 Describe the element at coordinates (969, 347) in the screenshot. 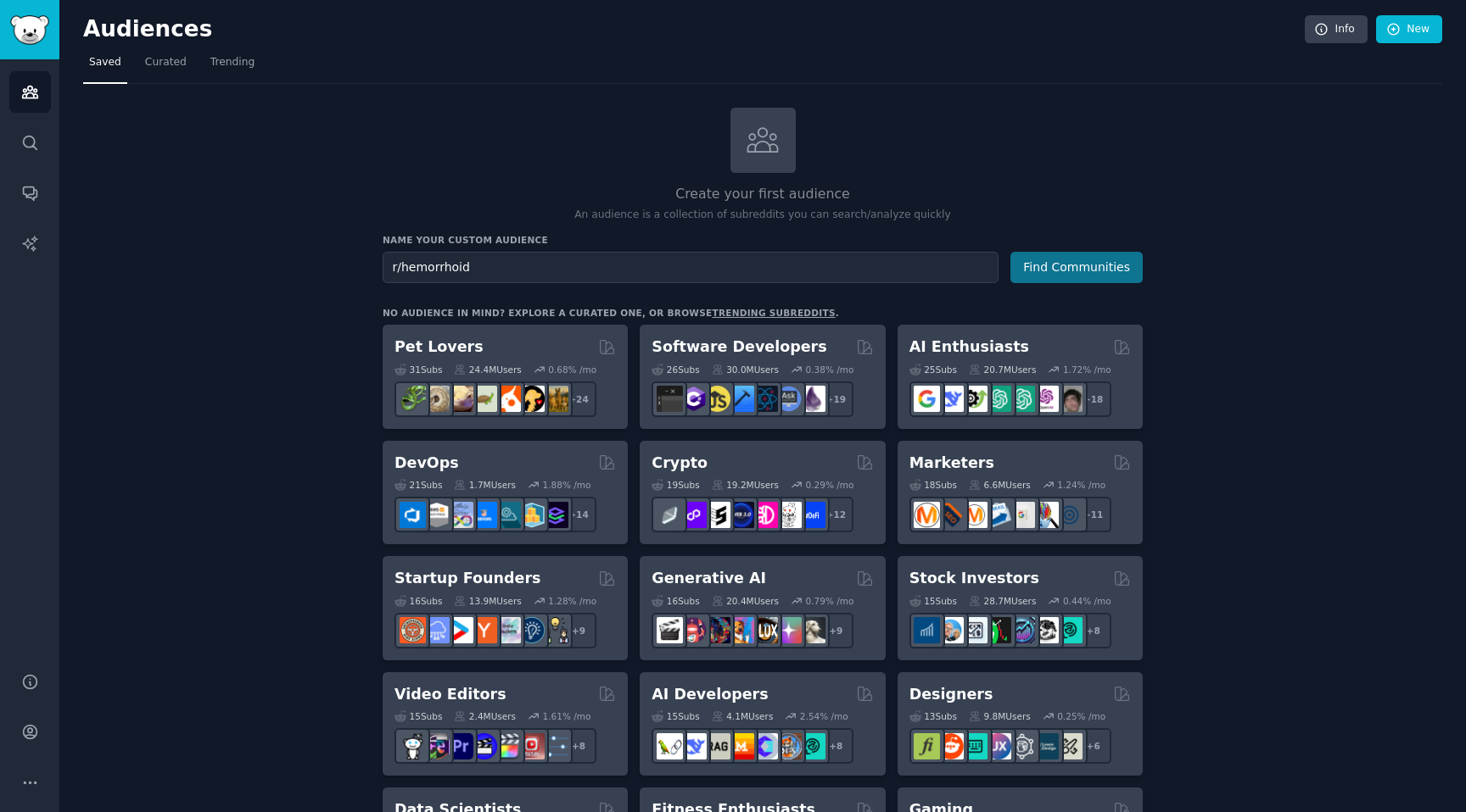

I see `h2: AI Enthusiasts` at that location.